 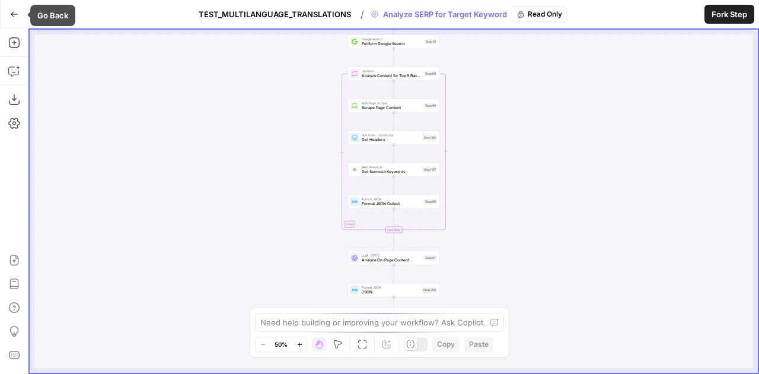 I want to click on div: LLM · GPT-5Analyze On-Page ContentStep 97, so click(x=394, y=258).